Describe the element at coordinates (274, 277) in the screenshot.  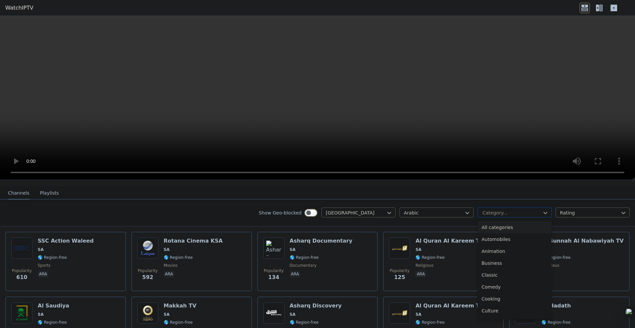
I see `span: 134` at that location.